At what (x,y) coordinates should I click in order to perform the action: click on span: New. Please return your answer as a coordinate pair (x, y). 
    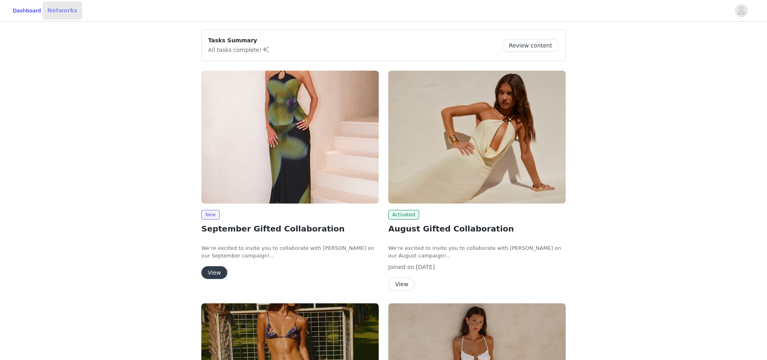
    Looking at the image, I should click on (210, 215).